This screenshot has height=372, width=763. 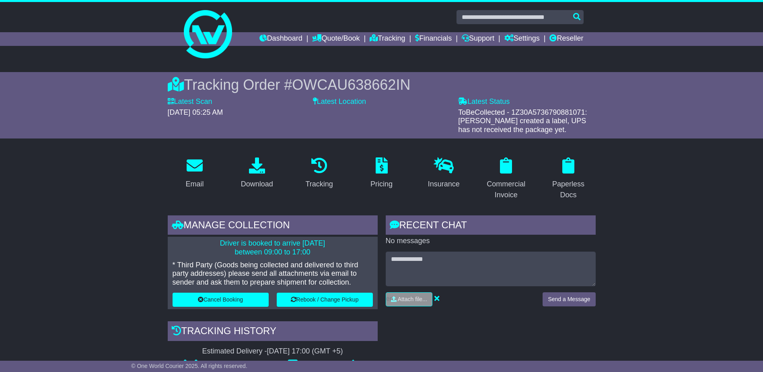 What do you see at coordinates (220, 299) in the screenshot?
I see `button: Cancel Booking` at bounding box center [220, 299].